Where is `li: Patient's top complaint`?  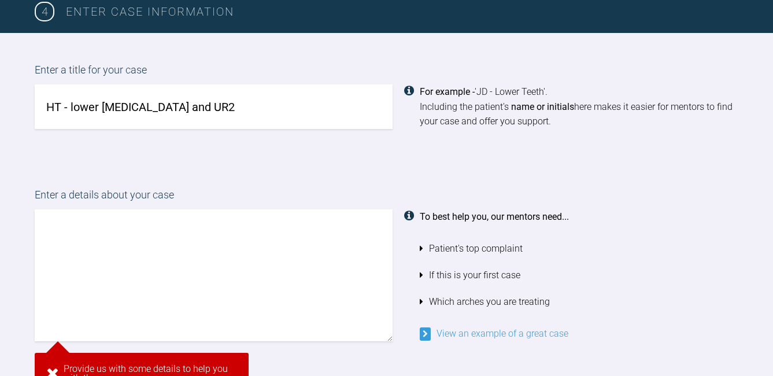 li: Patient's top complaint is located at coordinates (580, 249).